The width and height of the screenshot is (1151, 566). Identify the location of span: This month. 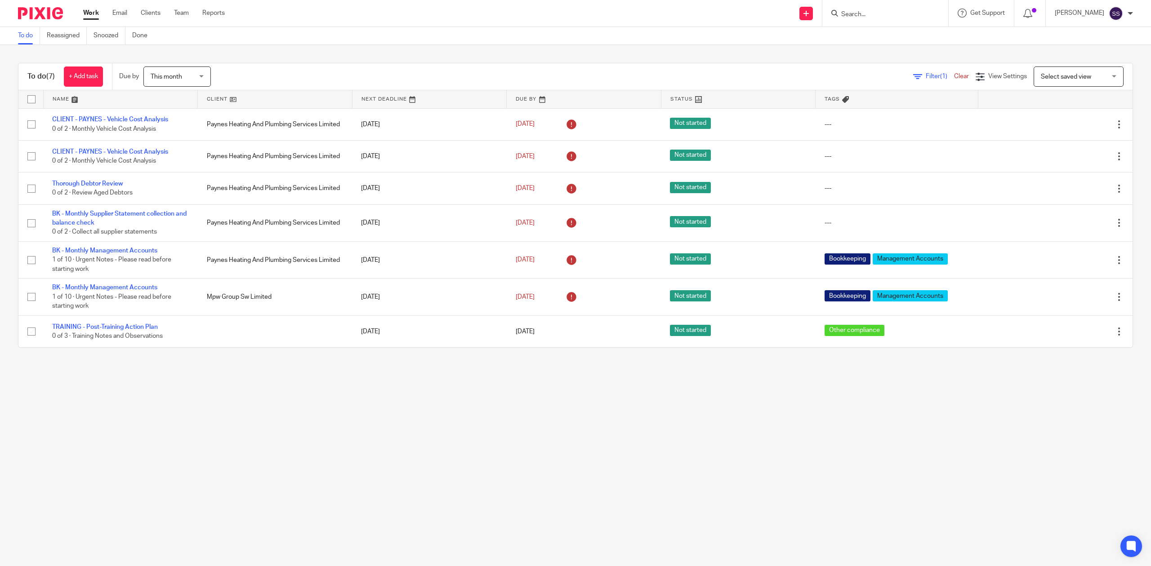
(166, 77).